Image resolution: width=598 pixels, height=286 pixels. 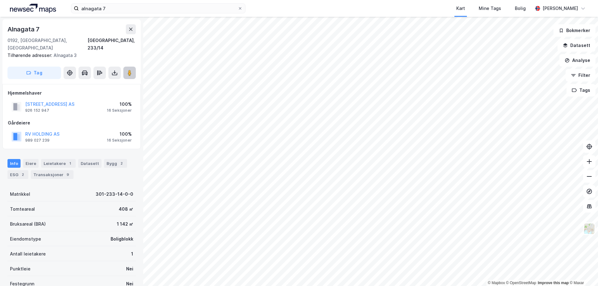 What do you see at coordinates (576, 45) in the screenshot?
I see `button: Datasett` at bounding box center [576, 45].